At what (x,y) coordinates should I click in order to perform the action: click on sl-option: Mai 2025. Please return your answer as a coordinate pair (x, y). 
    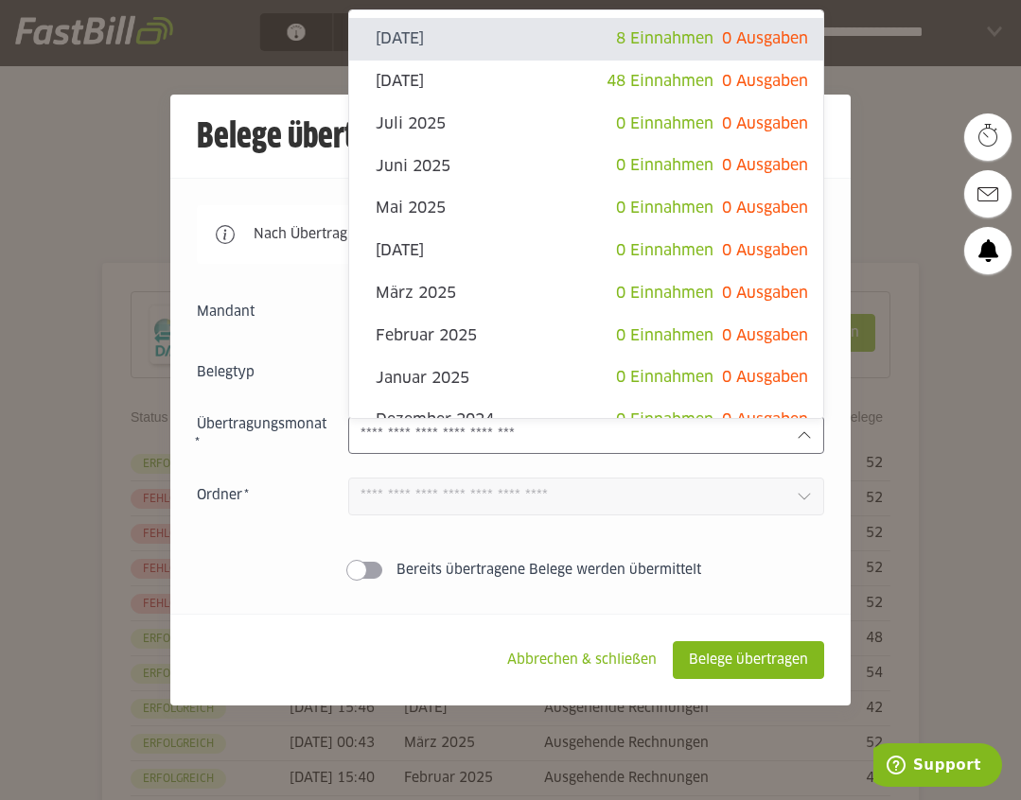
    Looking at the image, I should click on (586, 208).